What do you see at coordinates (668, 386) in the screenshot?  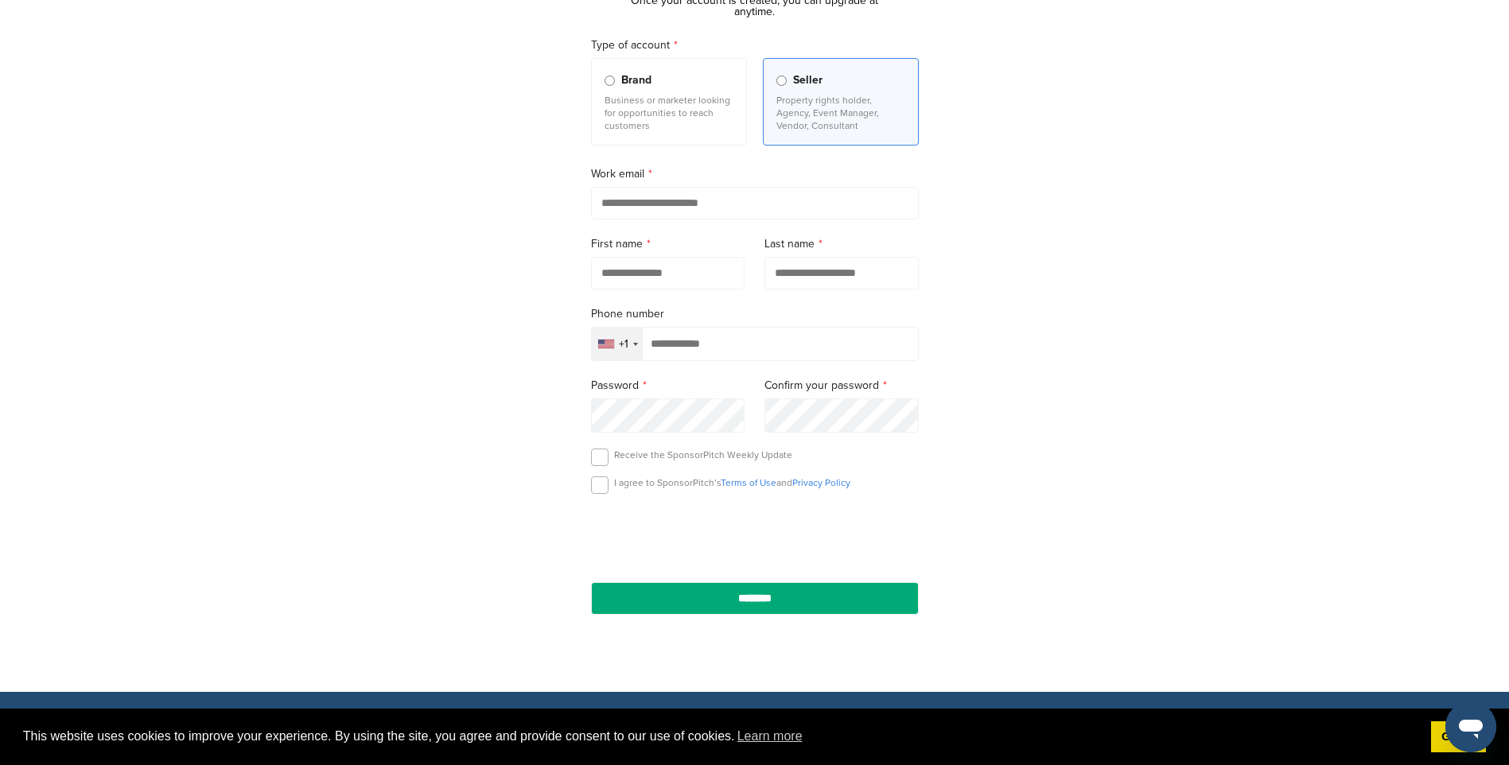 I see `label: Password` at bounding box center [668, 386].